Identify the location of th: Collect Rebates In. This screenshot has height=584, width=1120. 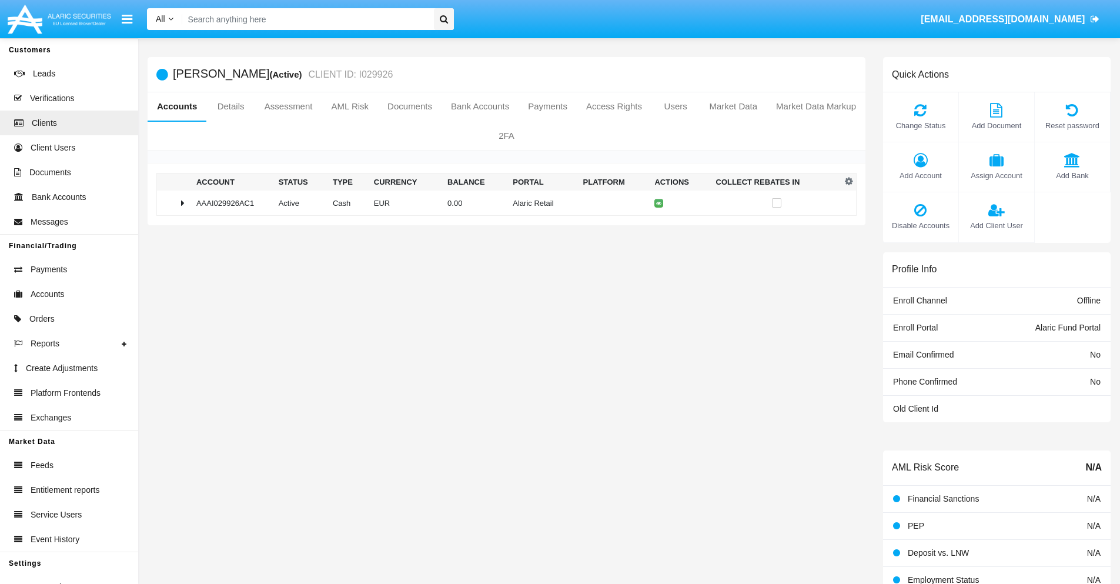
(777, 182).